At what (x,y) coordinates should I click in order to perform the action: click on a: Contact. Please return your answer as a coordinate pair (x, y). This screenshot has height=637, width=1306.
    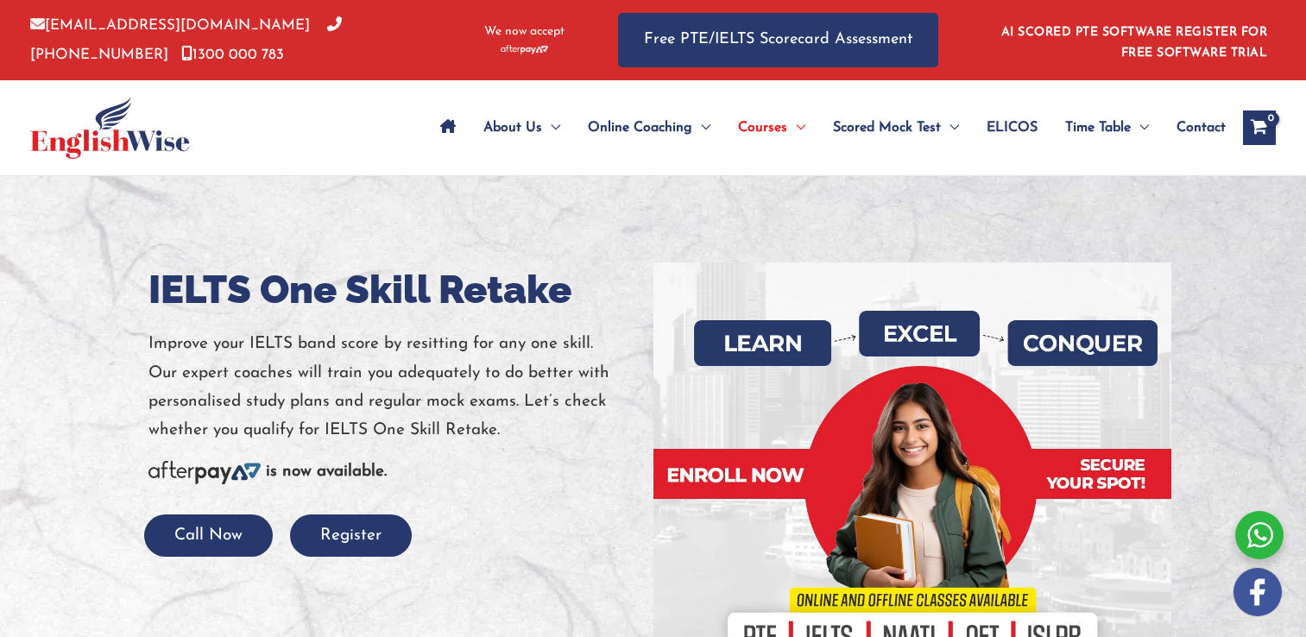
    Looking at the image, I should click on (1194, 128).